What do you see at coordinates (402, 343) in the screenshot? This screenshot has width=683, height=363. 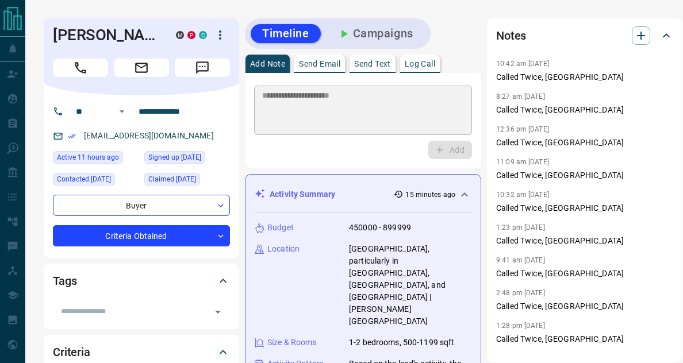 I see `p: 1-2 bedrooms, 500-1199 sqft` at bounding box center [402, 343].